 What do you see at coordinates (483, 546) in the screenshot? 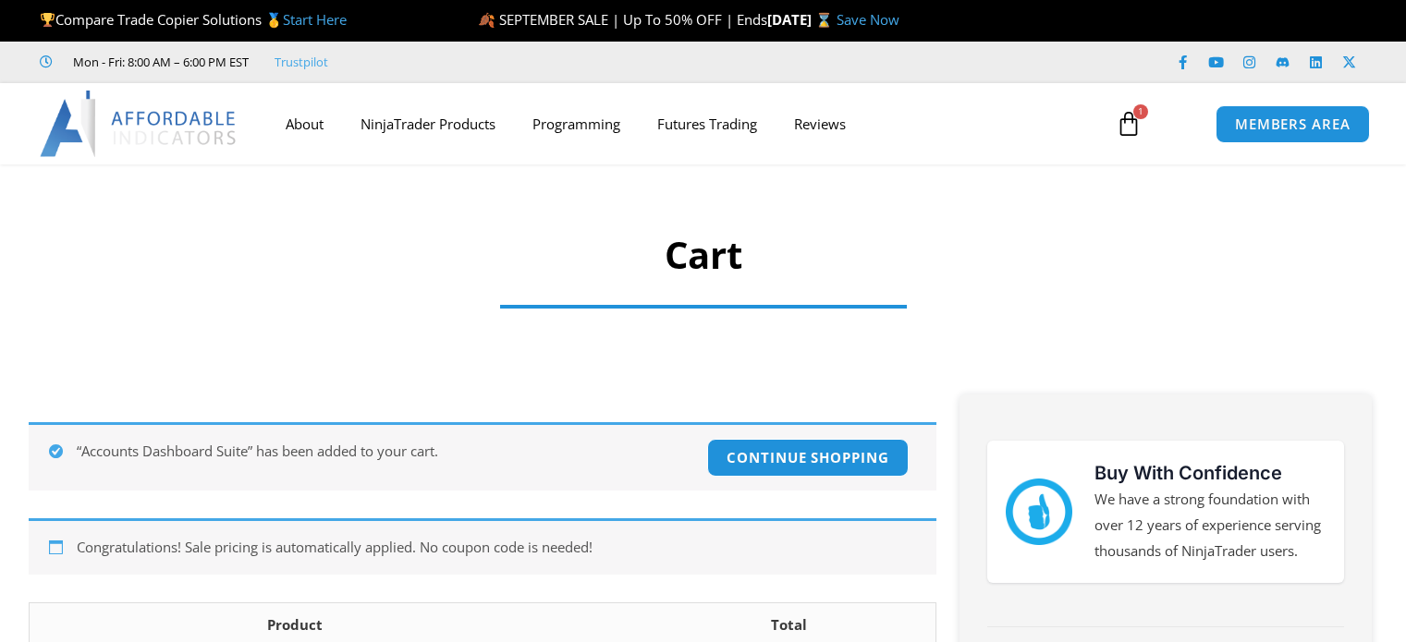
I see `div: Congratulations! Sale pricing is automatically applied. No coupon code is needed!` at bounding box center [483, 546].